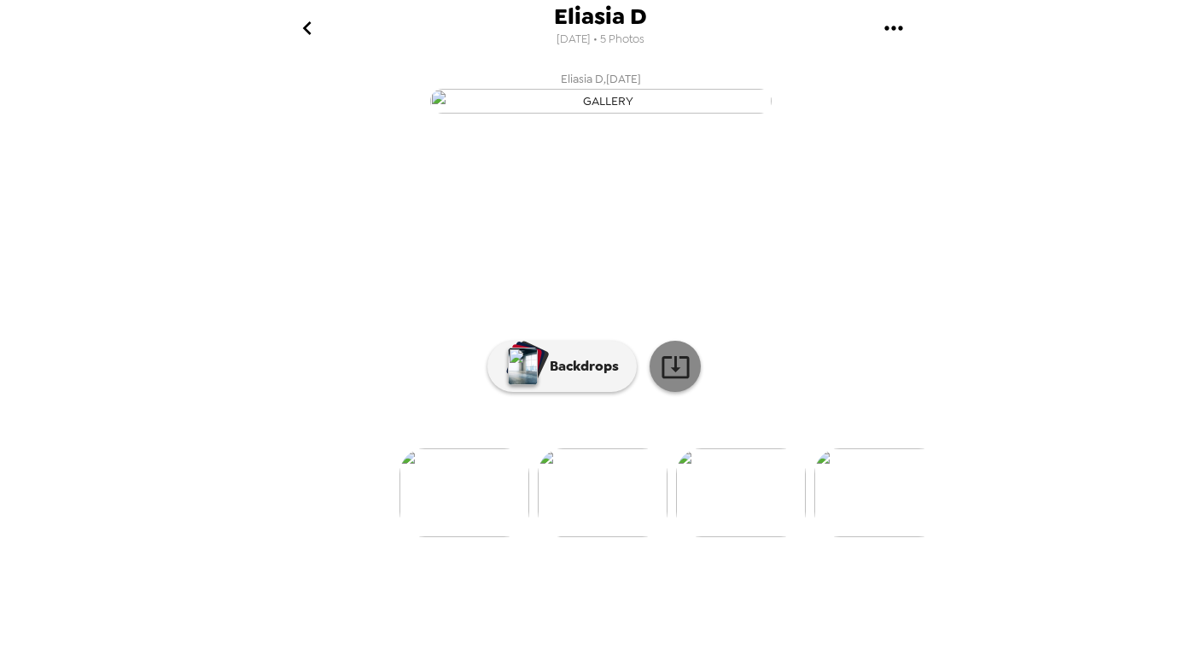 Image resolution: width=1201 pixels, height=661 pixels. I want to click on button: Backdrops, so click(562, 366).